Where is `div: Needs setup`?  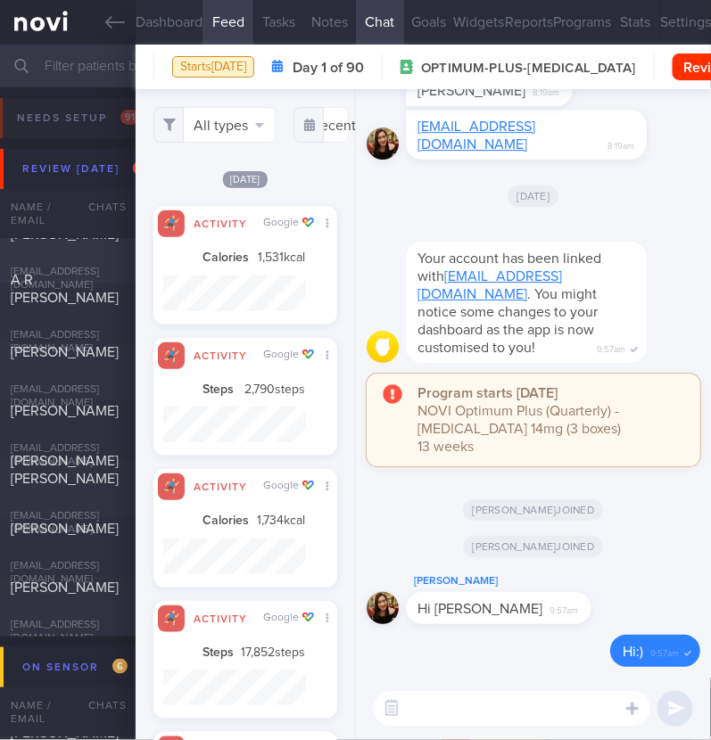 div: Needs setup is located at coordinates (78, 118).